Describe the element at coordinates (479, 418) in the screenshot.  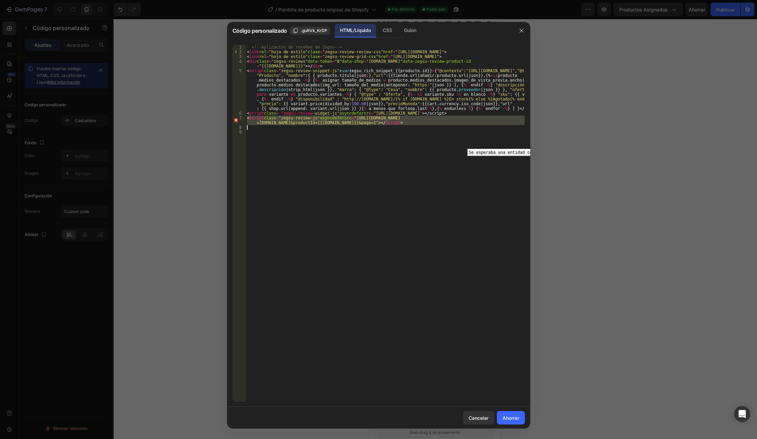
I see `font: Cancelar` at that location.